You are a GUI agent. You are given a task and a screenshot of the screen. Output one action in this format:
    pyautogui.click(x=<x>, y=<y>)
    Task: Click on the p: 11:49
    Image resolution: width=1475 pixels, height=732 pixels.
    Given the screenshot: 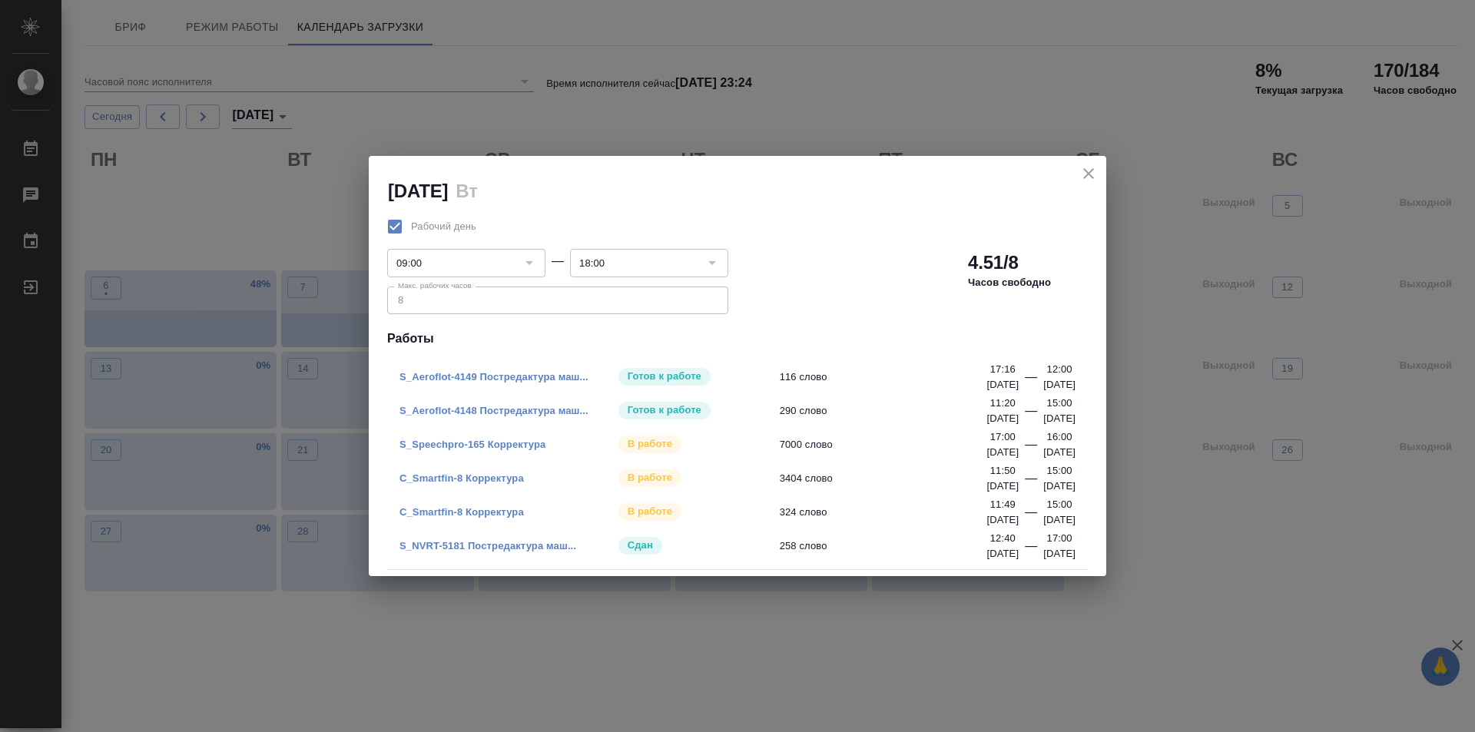 What is the action you would take?
    pyautogui.click(x=1003, y=505)
    